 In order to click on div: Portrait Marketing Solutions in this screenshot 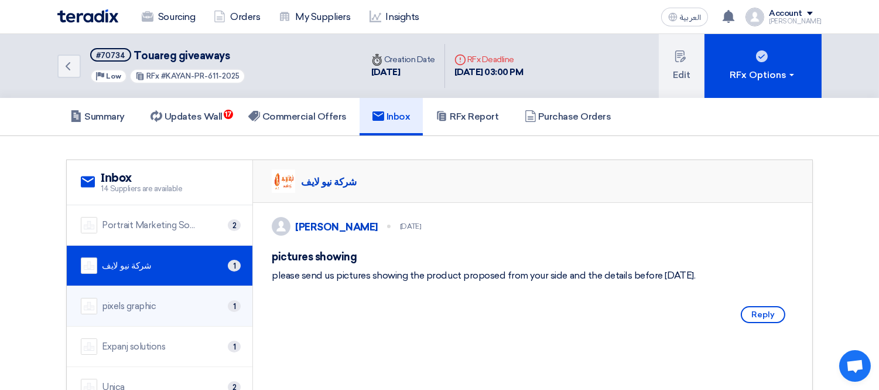, I will do `click(149, 225)`.